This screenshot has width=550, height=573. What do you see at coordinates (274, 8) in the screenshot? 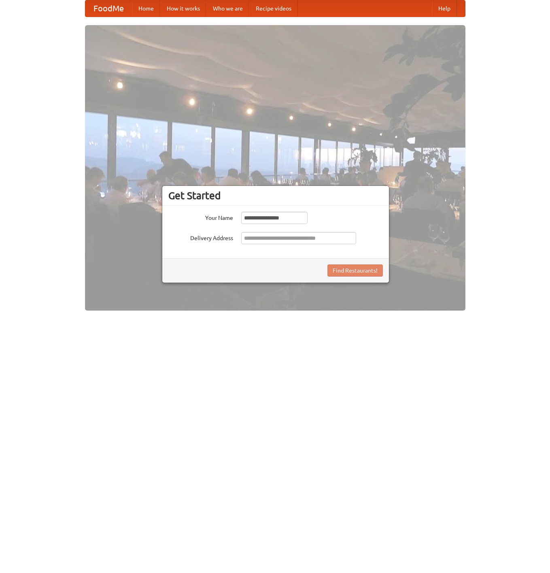
I see `a: Recipe videos` at bounding box center [274, 8].